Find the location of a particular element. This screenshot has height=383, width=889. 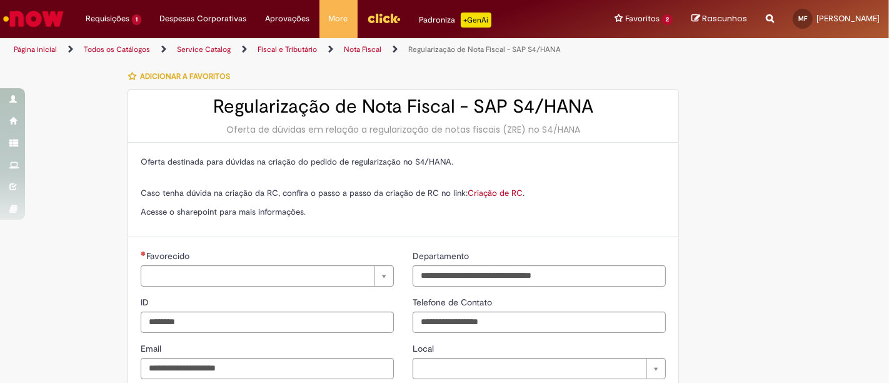

span: Favoritos is located at coordinates (642, 19).